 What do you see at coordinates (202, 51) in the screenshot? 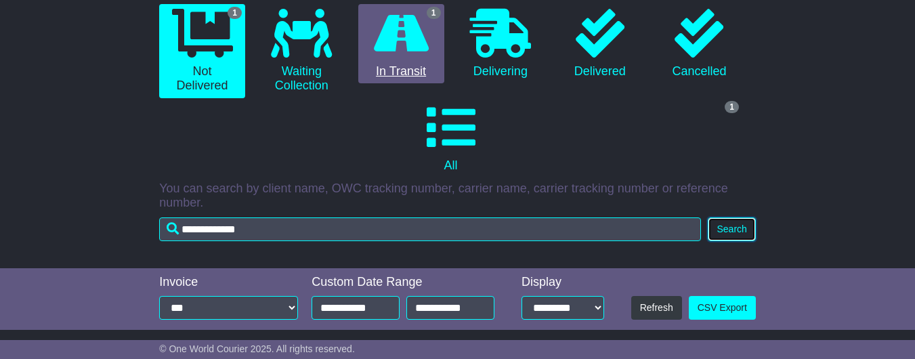
I see `a: 1 Not Delivered` at bounding box center [202, 51].